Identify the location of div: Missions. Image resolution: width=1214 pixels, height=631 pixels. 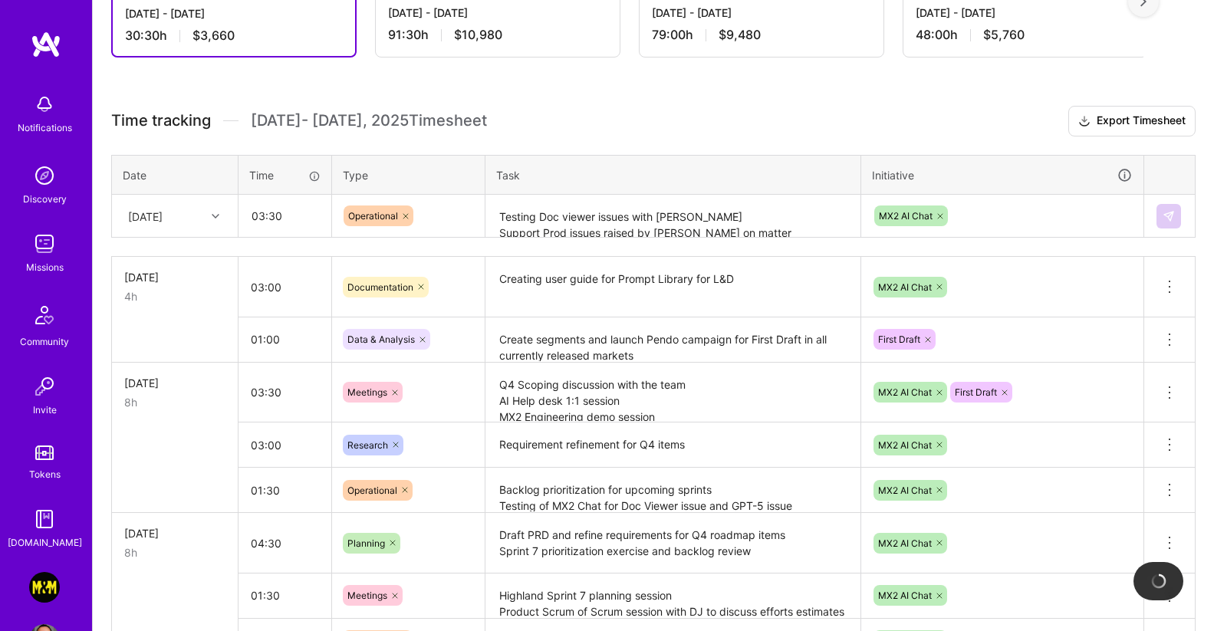
(44, 267).